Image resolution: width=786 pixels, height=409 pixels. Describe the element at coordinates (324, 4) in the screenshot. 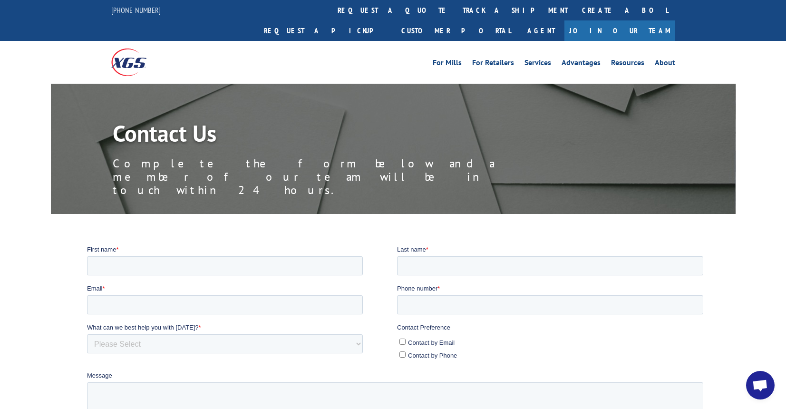

I see `span: Last name` at that location.